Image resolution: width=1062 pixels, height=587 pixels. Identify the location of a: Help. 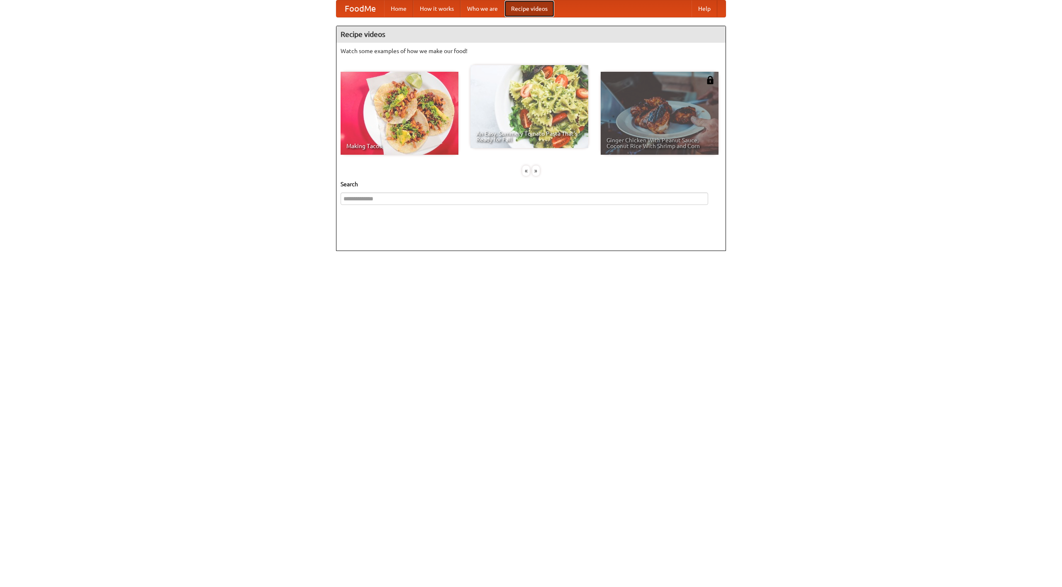
(705, 9).